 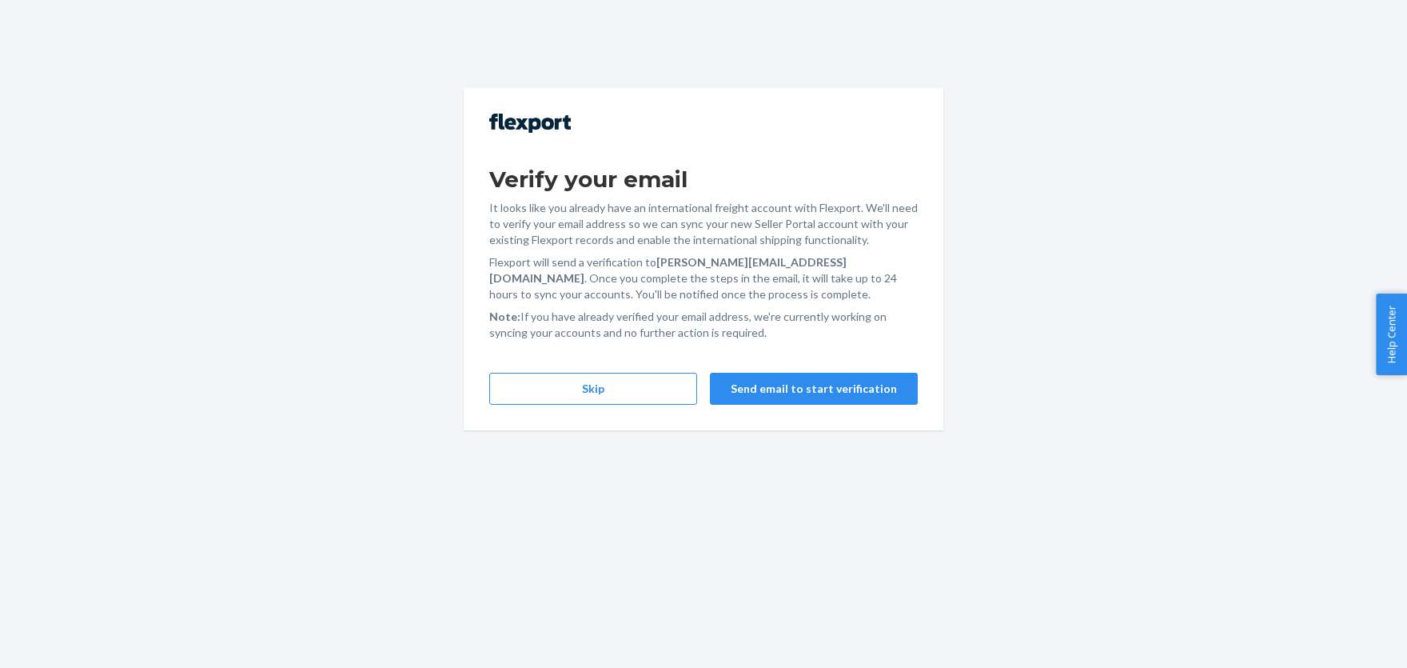 What do you see at coordinates (1391, 334) in the screenshot?
I see `span: Help Center` at bounding box center [1391, 334].